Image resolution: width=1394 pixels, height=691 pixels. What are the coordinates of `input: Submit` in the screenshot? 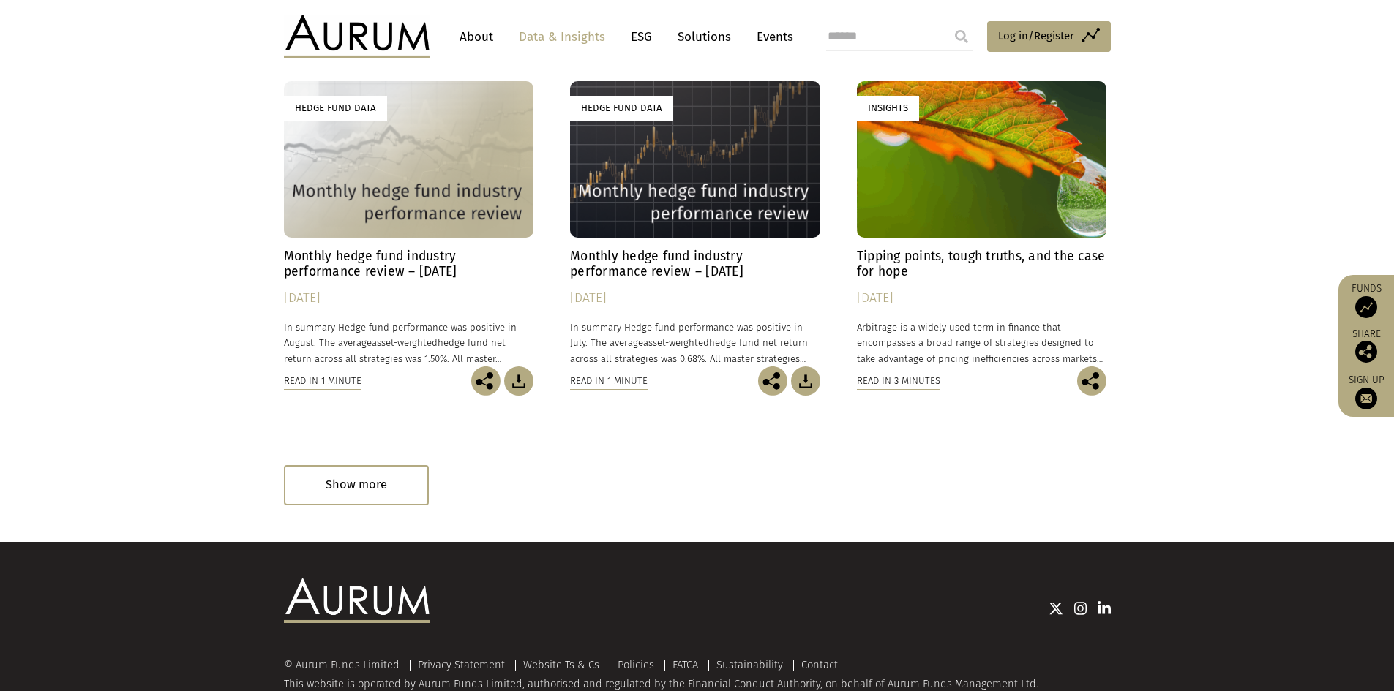 It's located at (961, 37).